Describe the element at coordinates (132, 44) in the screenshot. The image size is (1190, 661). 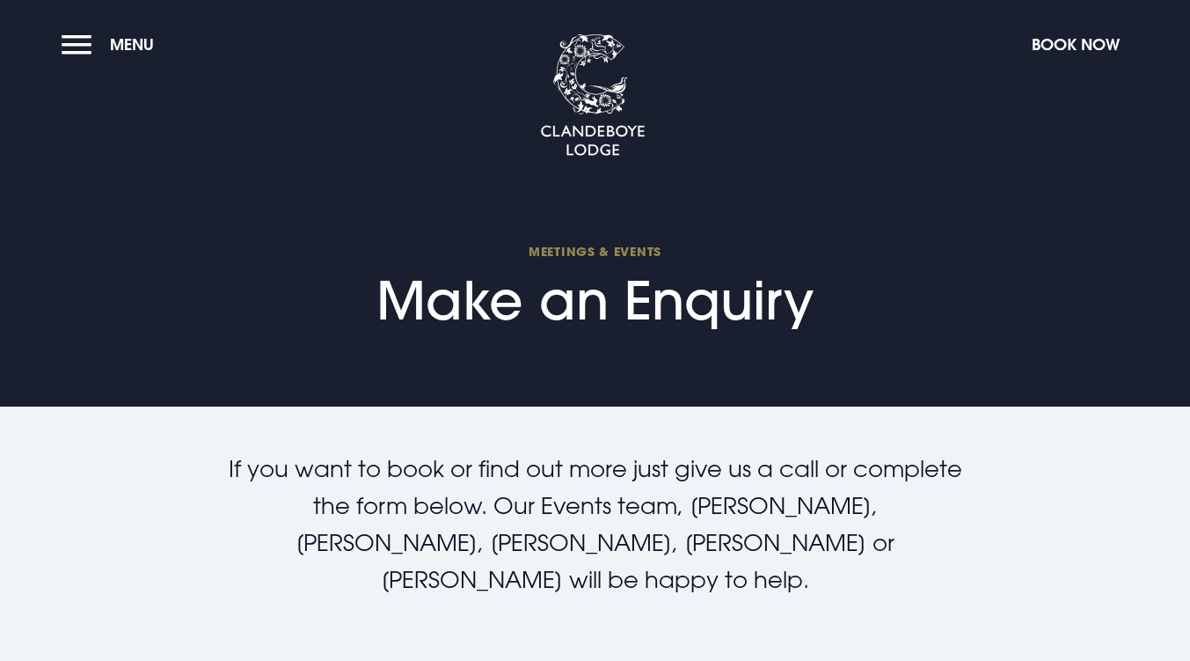
I see `span: Menu` at that location.